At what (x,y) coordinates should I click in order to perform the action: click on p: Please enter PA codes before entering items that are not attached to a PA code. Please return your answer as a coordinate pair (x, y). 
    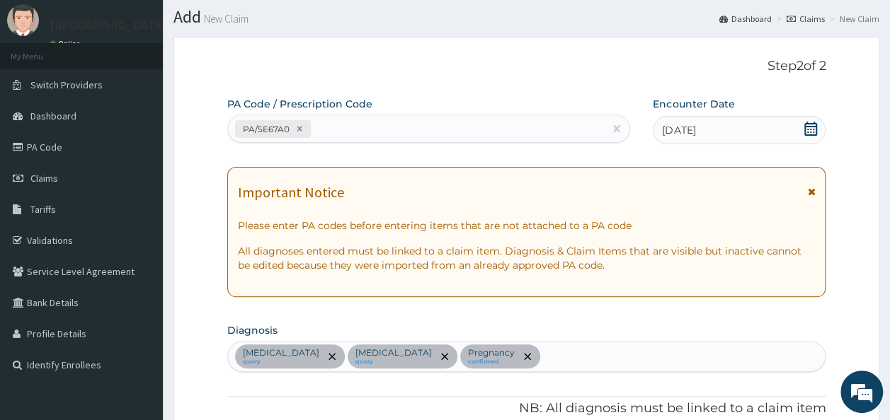
    Looking at the image, I should click on (527, 226).